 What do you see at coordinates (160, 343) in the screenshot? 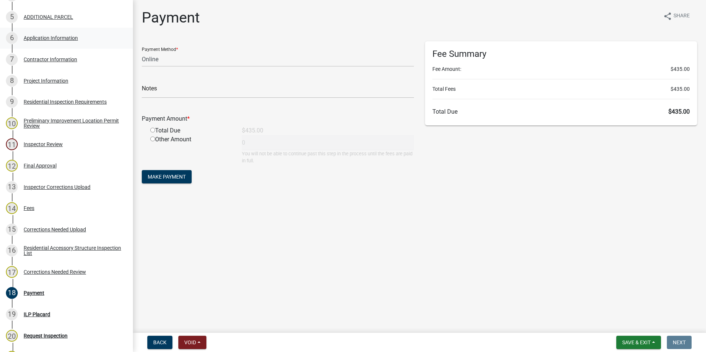
I see `button: Back` at bounding box center [160, 343].